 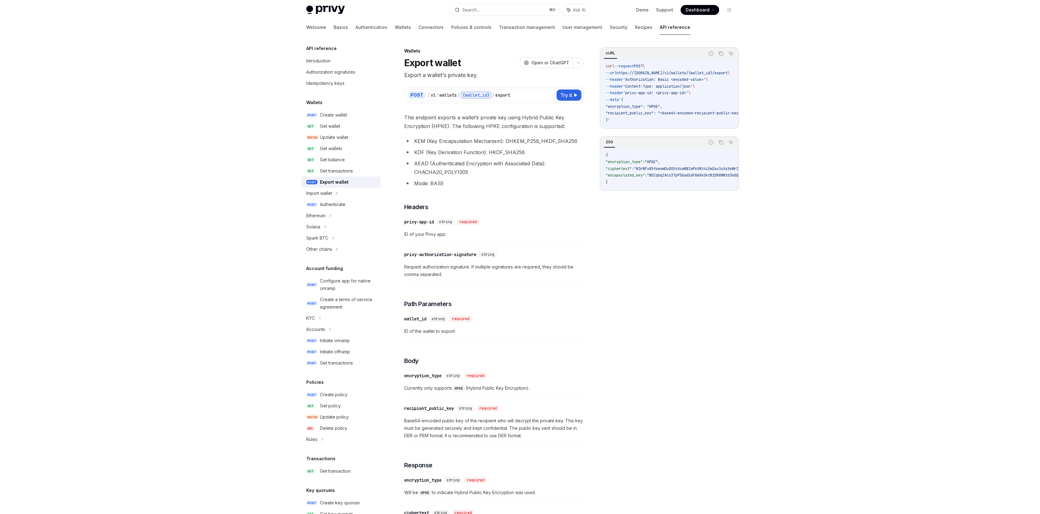 What do you see at coordinates (341, 428) in the screenshot?
I see `a: DELDelete policy` at bounding box center [341, 428].